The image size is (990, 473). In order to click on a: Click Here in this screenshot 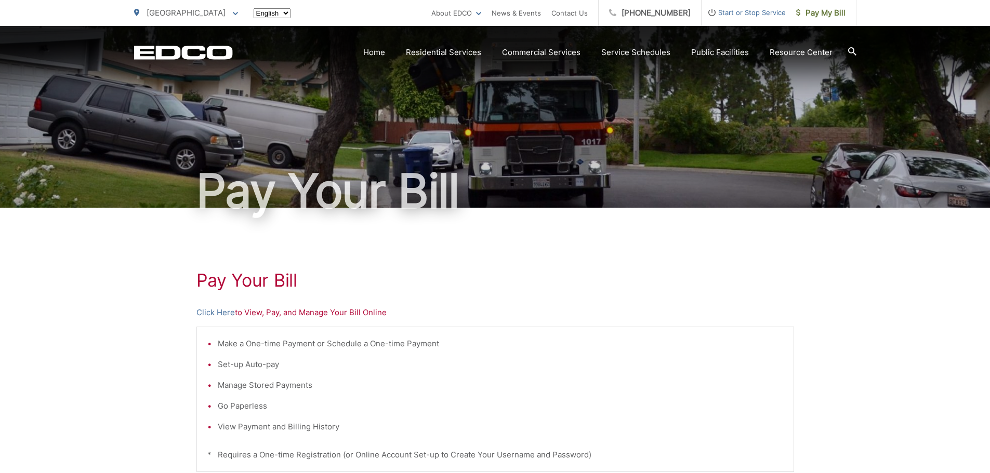, I will do `click(216, 313)`.